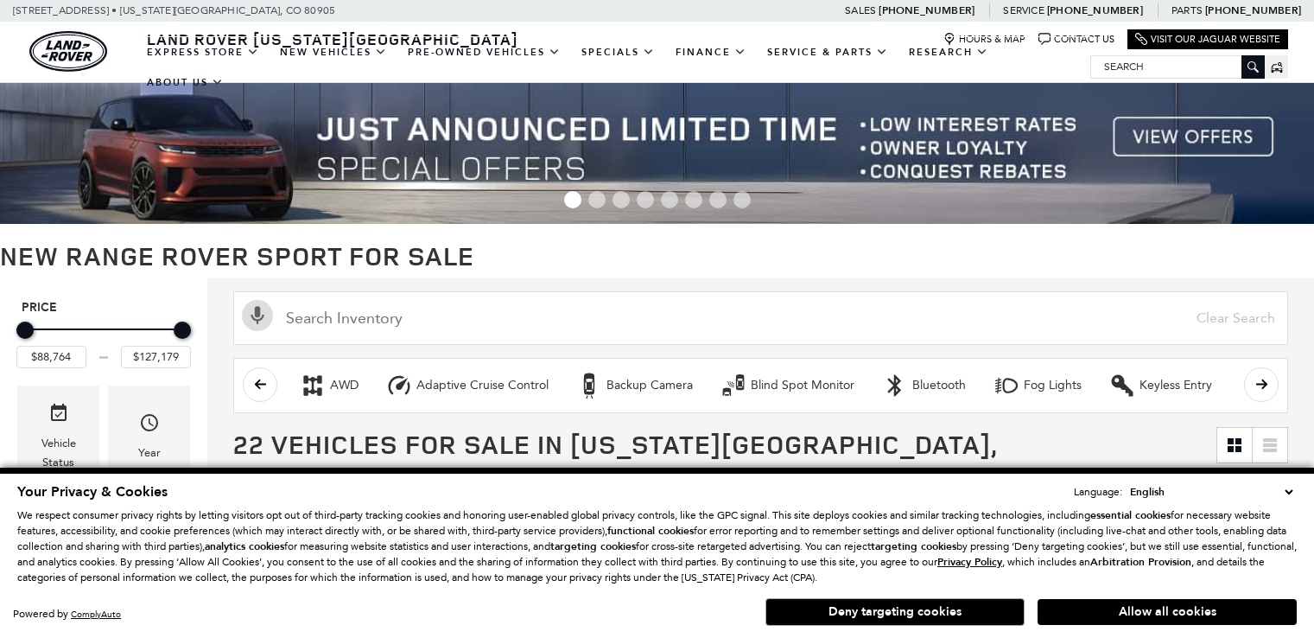 This screenshot has height=638, width=1314. What do you see at coordinates (760, 318) in the screenshot?
I see `input: Search Inventory` at bounding box center [760, 318].